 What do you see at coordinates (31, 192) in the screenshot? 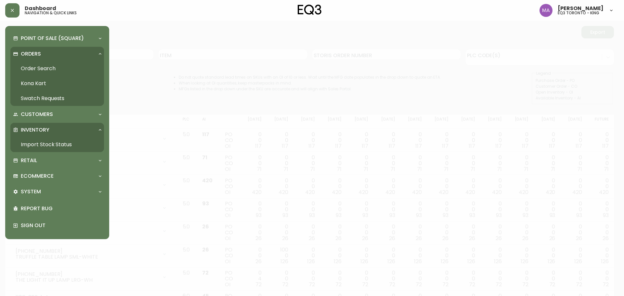
I see `p: System` at bounding box center [31, 192].